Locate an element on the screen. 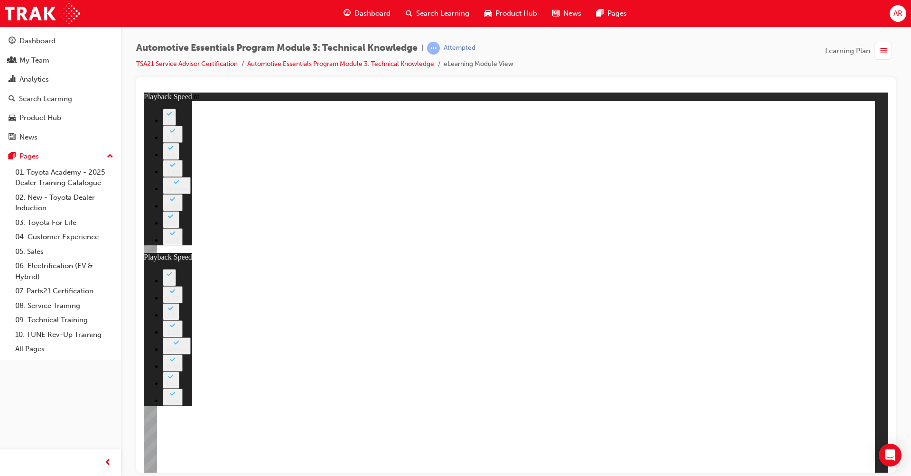  a: pages-iconPages is located at coordinates (612, 13).